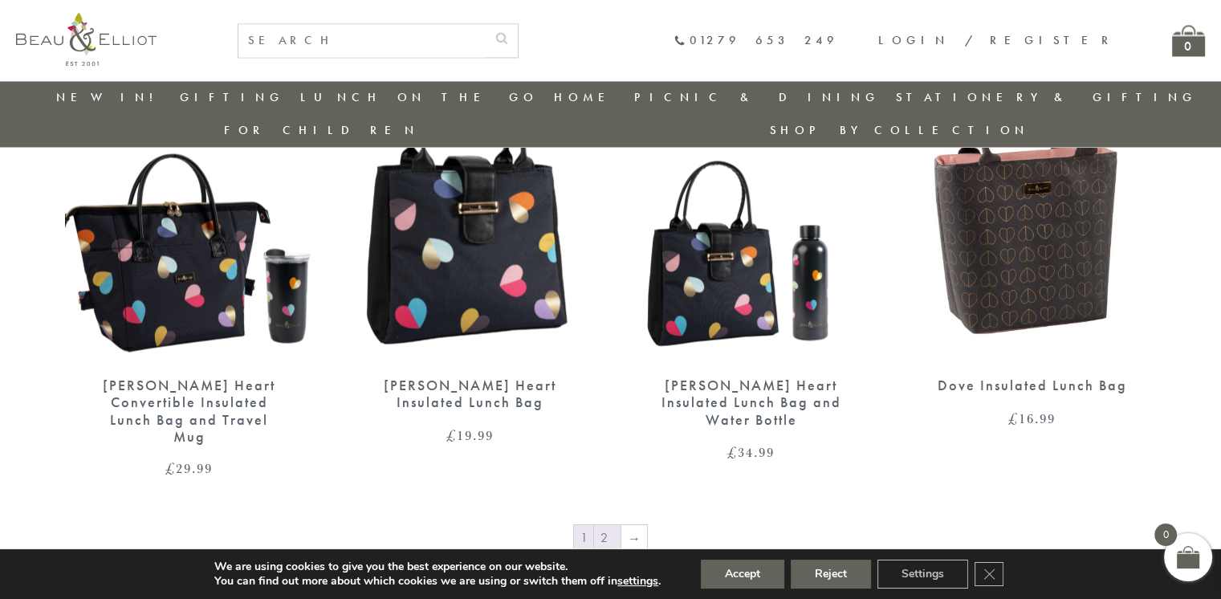 The image size is (1221, 599). I want to click on img: Emily Heart Convertible Lunch Bag and Travel Mug, so click(190, 201).